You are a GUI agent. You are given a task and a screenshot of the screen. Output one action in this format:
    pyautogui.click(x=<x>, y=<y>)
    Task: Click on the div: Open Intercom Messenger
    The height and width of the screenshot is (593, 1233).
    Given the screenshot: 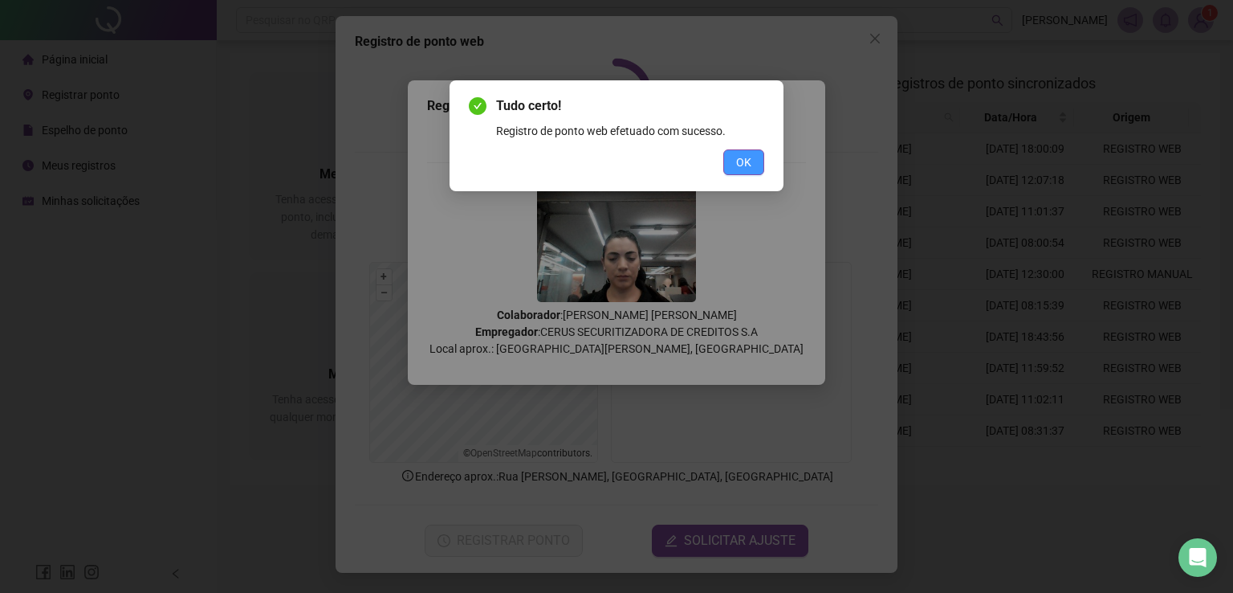 What is the action you would take?
    pyautogui.click(x=1198, y=557)
    